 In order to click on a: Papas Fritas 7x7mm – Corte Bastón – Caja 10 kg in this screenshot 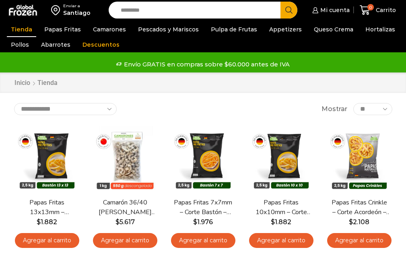, I will do `click(203, 207)`.